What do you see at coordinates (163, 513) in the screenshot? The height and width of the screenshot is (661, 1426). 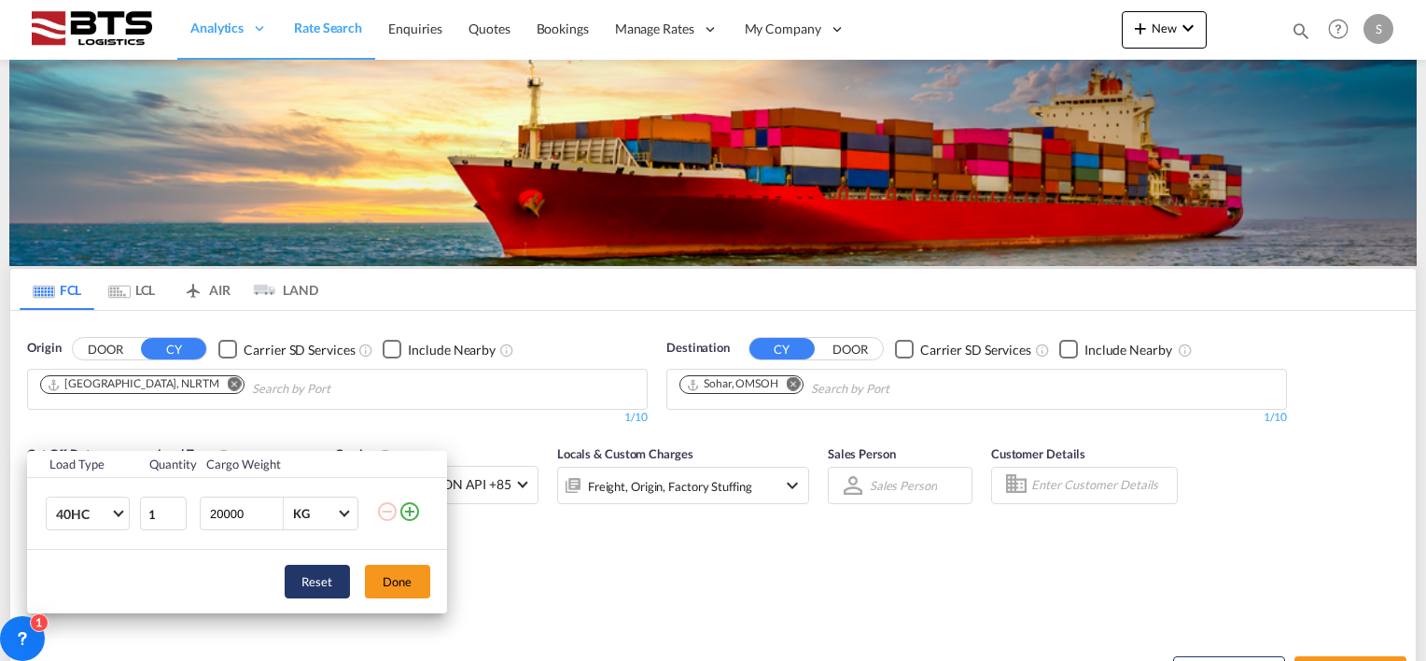 I see `input: Qty` at bounding box center [163, 513].